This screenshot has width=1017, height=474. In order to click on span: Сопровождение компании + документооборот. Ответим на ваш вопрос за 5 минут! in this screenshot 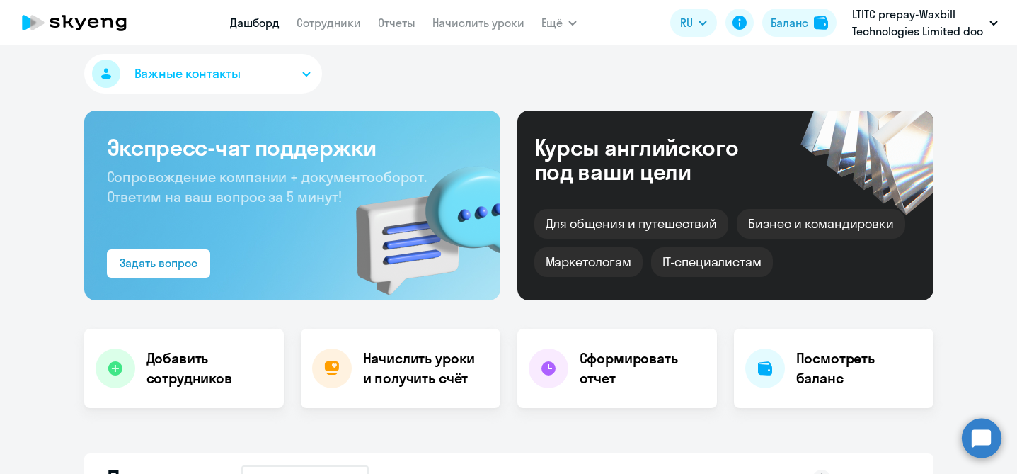, I will do `click(267, 186)`.